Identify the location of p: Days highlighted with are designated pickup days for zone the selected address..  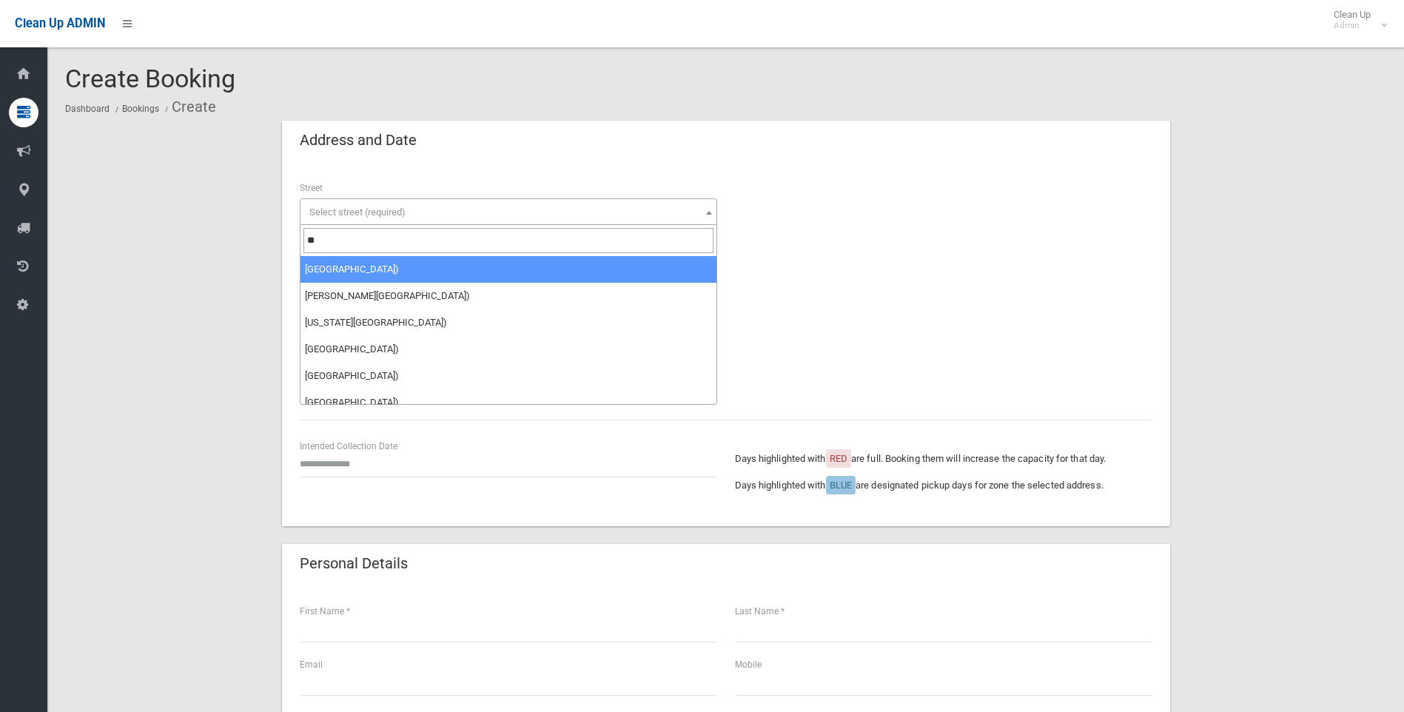
(944, 485).